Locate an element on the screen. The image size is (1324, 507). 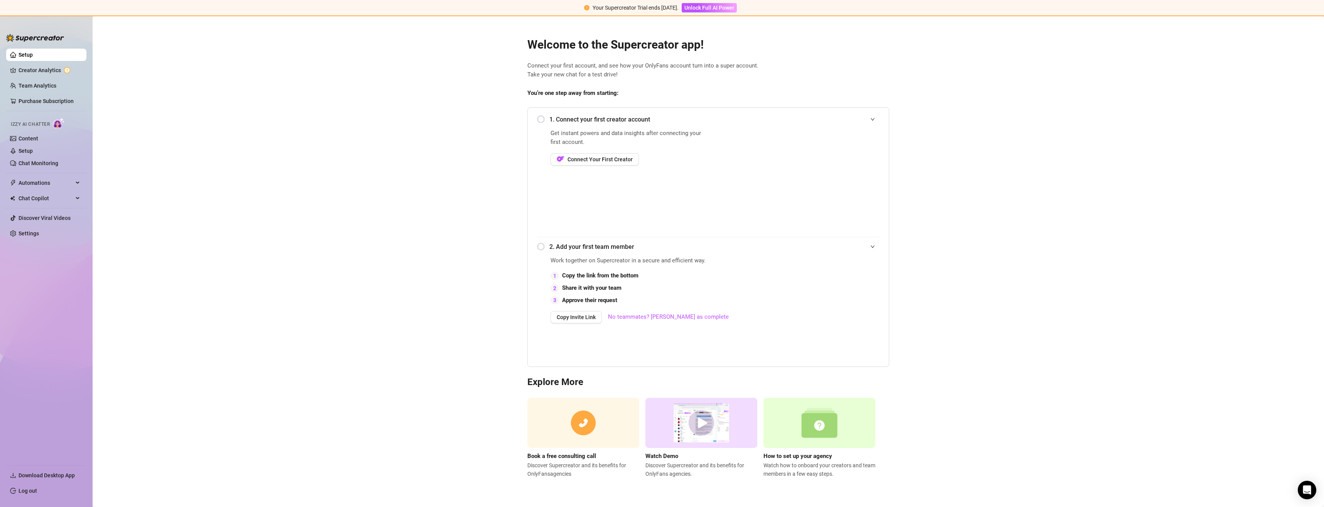
img: setup agency guide is located at coordinates (819, 423).